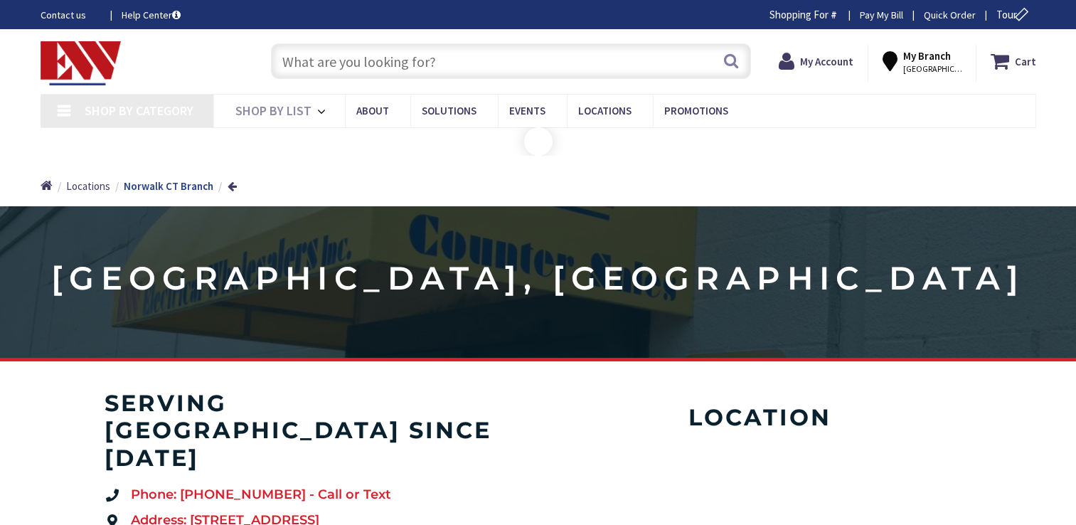 The image size is (1076, 525). Describe the element at coordinates (70, 15) in the screenshot. I see `a: Contact us` at that location.